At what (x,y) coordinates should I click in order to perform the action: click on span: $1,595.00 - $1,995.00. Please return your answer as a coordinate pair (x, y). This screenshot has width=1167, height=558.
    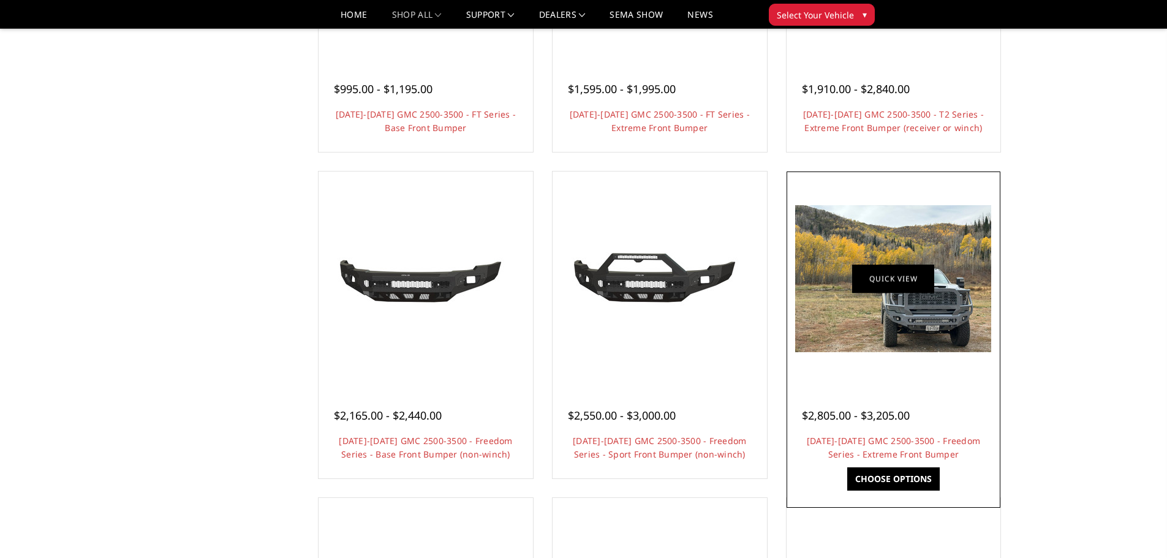
    Looking at the image, I should click on (622, 89).